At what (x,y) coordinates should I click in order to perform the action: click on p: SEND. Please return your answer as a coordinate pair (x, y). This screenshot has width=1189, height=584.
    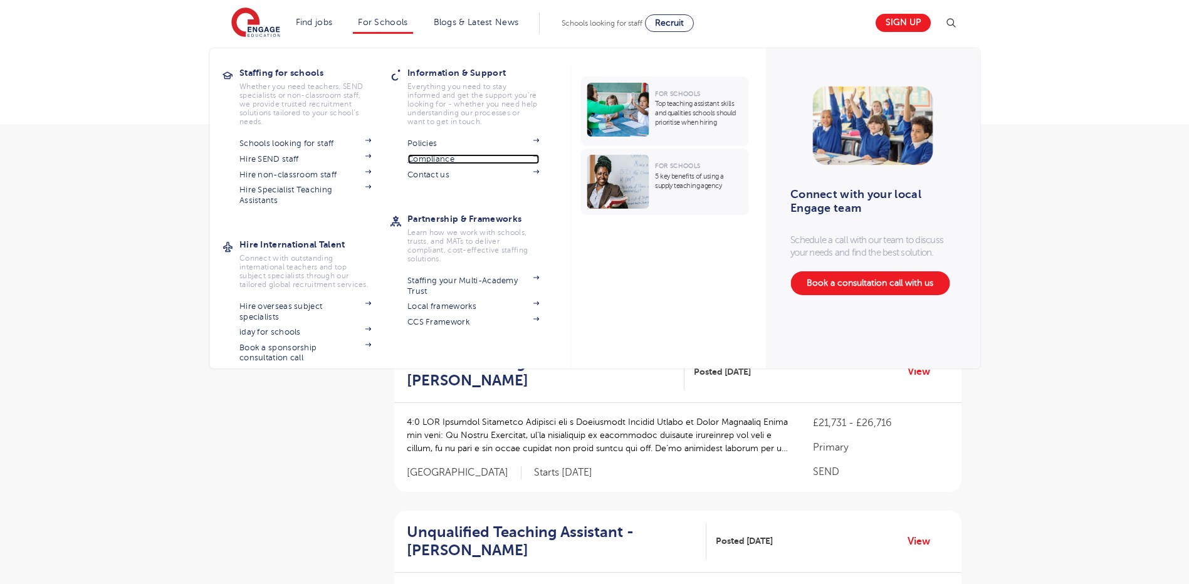
    Looking at the image, I should click on (880, 472).